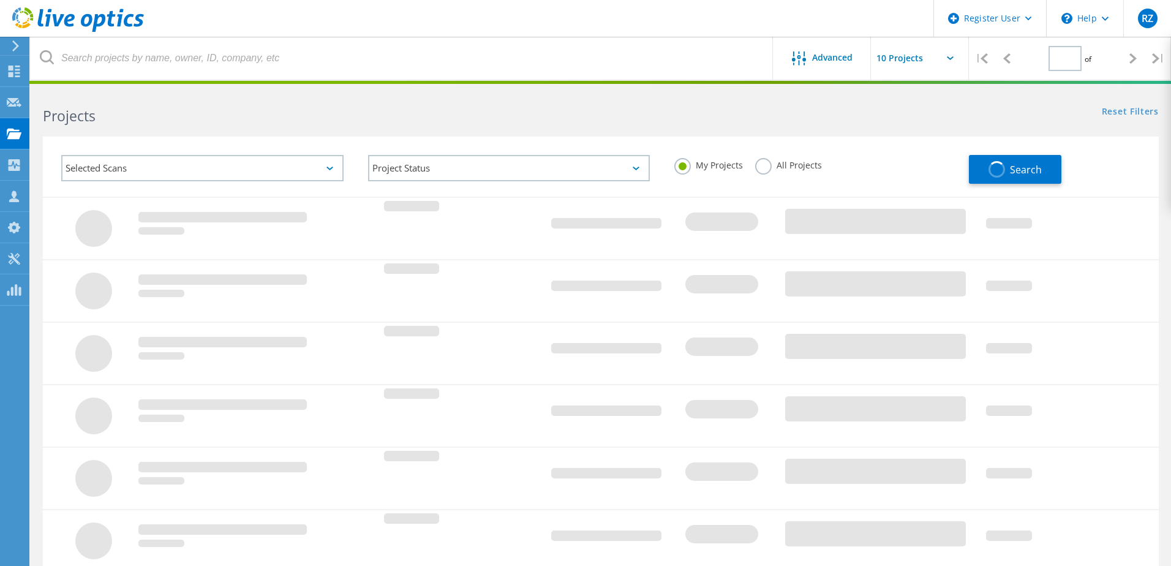  What do you see at coordinates (709, 164) in the screenshot?
I see `label: My Projects` at bounding box center [709, 164].